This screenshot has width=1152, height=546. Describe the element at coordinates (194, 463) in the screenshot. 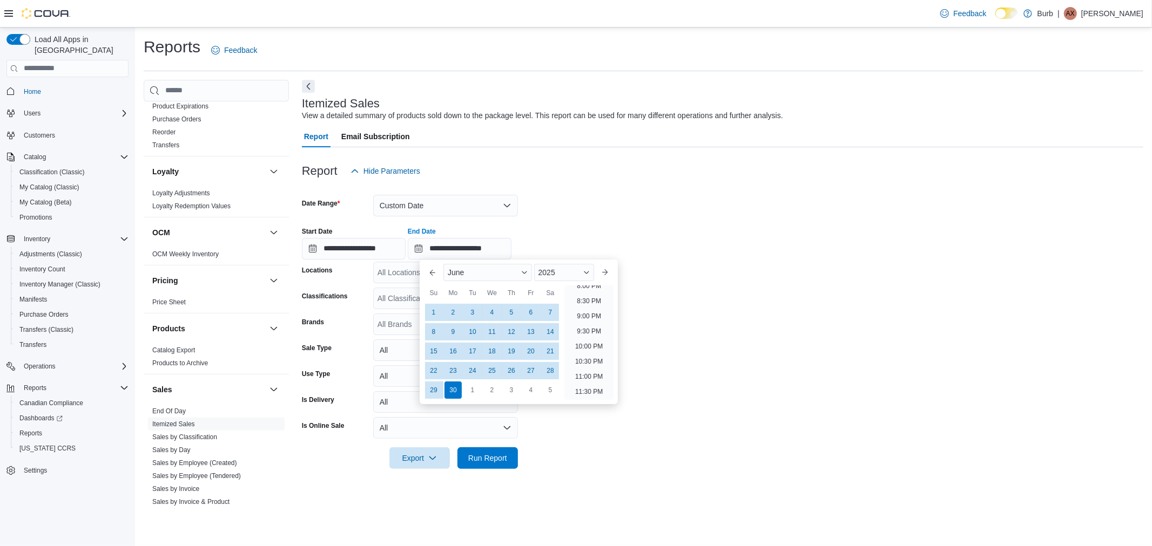

I see `span: Sales by Employee (Created)` at that location.